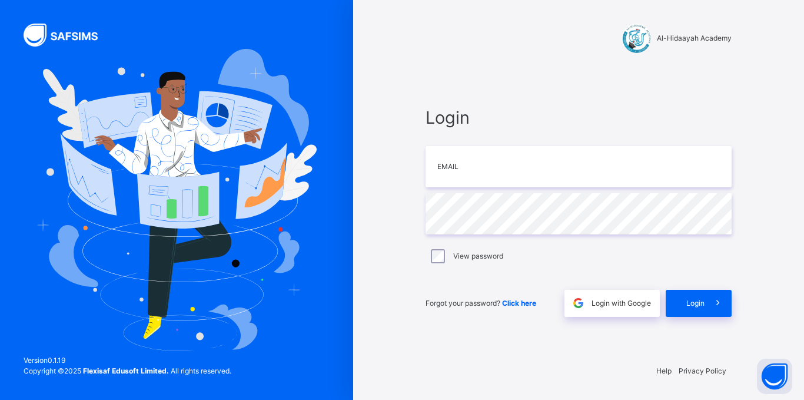 The image size is (804, 400). Describe the element at coordinates (621, 303) in the screenshot. I see `span: Login with Google` at that location.